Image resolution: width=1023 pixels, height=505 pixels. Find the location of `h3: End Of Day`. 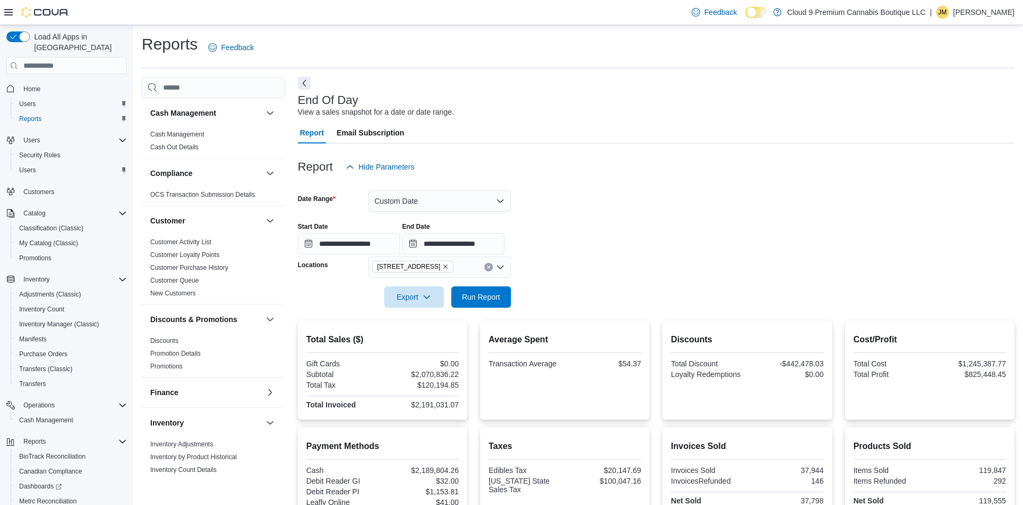

h3: End Of Day is located at coordinates (328, 100).